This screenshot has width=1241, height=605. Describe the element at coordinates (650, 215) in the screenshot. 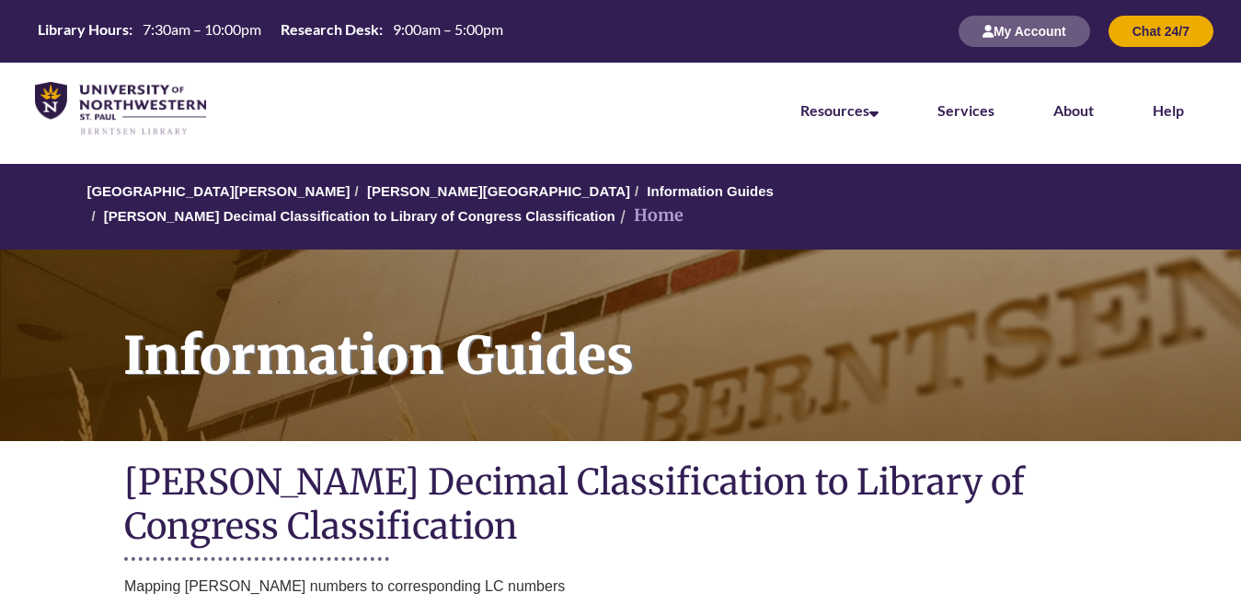

I see `li: Home` at that location.